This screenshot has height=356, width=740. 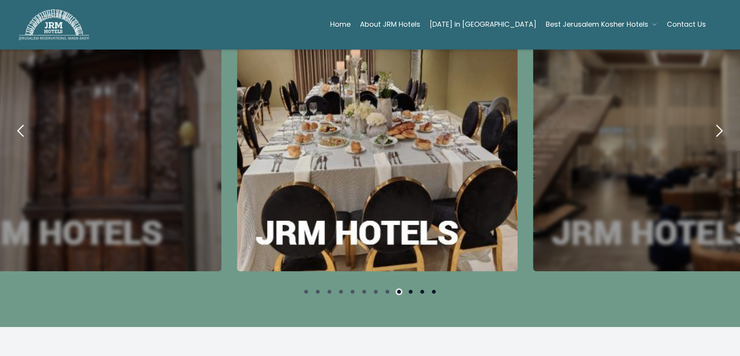 I want to click on a: Home, so click(x=340, y=24).